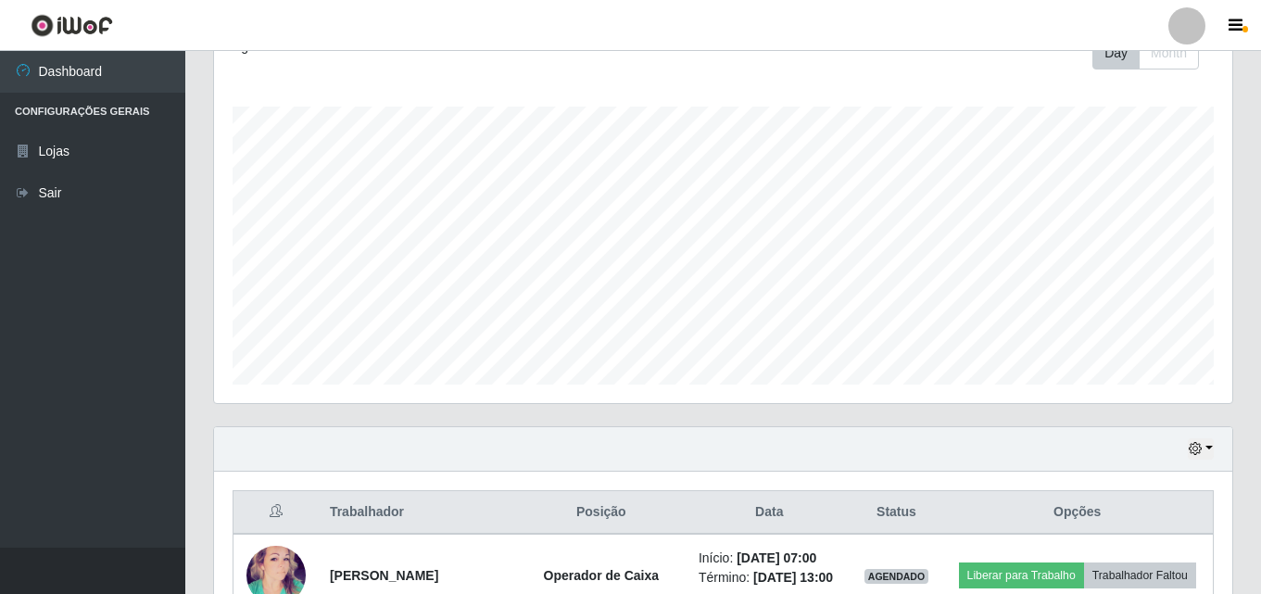  What do you see at coordinates (417, 512) in the screenshot?
I see `th: Trabalhador` at bounding box center [417, 512].